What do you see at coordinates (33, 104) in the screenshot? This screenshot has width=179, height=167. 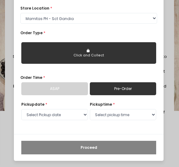 I see `span: Pickup date` at bounding box center [33, 104].